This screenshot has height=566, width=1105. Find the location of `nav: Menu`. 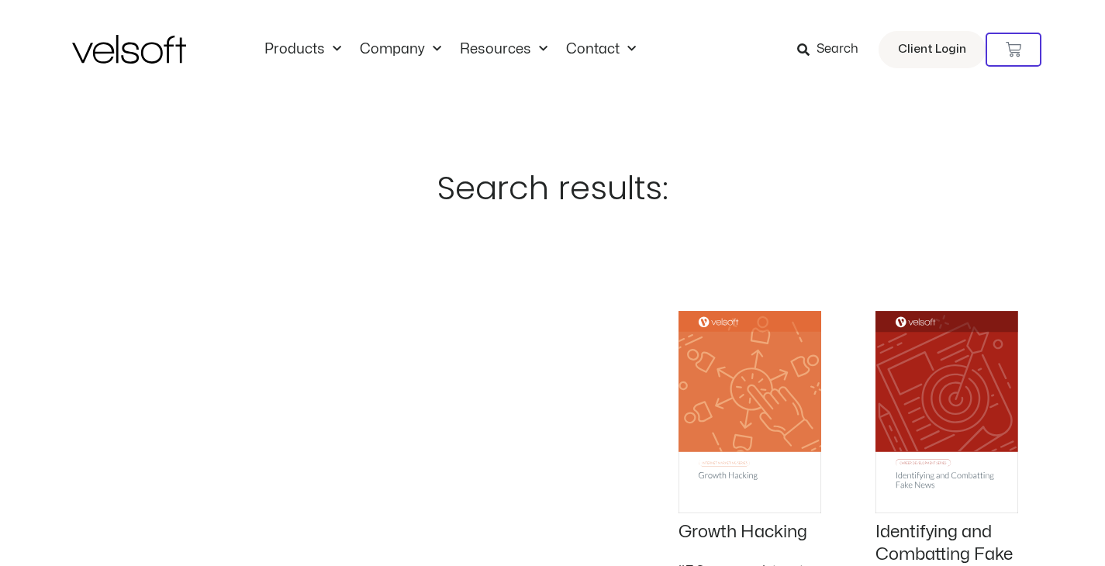

nav: Menu is located at coordinates (450, 50).